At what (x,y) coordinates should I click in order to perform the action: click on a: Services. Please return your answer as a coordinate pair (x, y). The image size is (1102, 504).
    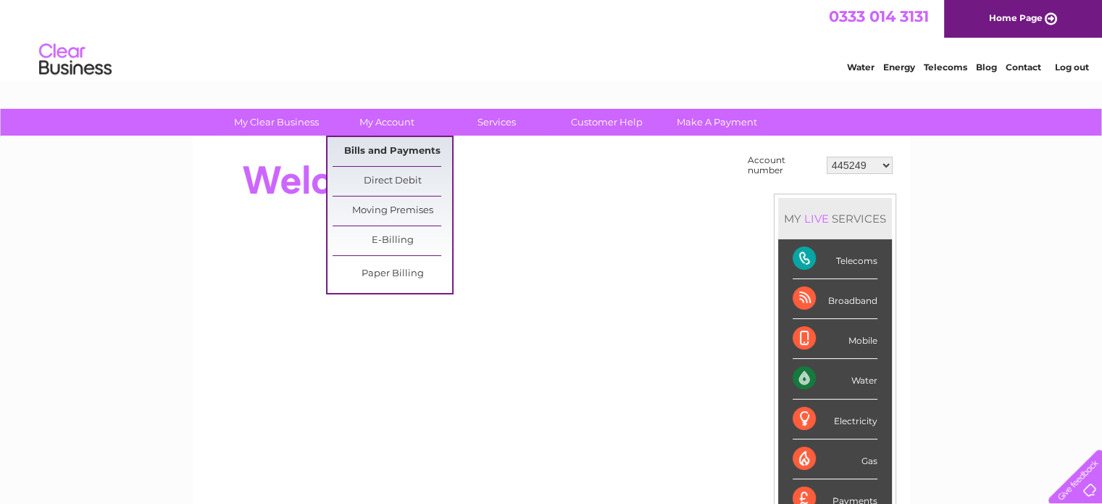
    Looking at the image, I should click on (496, 122).